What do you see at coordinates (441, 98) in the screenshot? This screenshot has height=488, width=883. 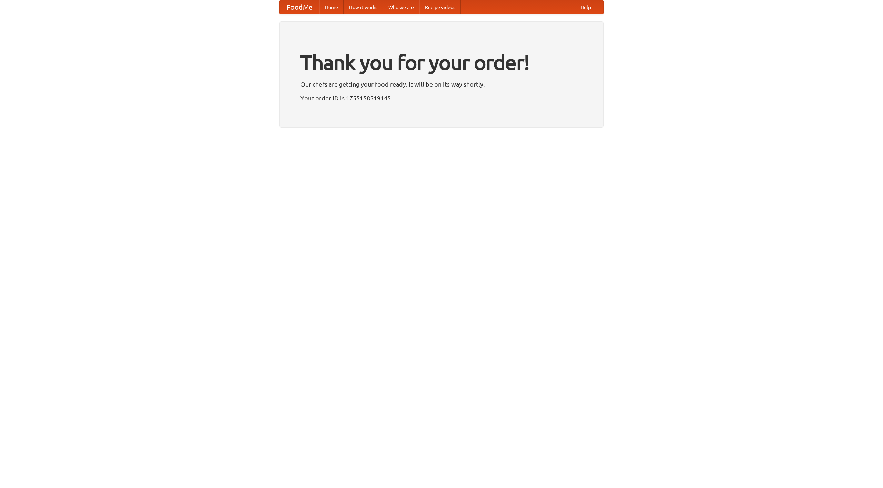 I see `p: Your order ID is 1755158519145.` at bounding box center [441, 98].